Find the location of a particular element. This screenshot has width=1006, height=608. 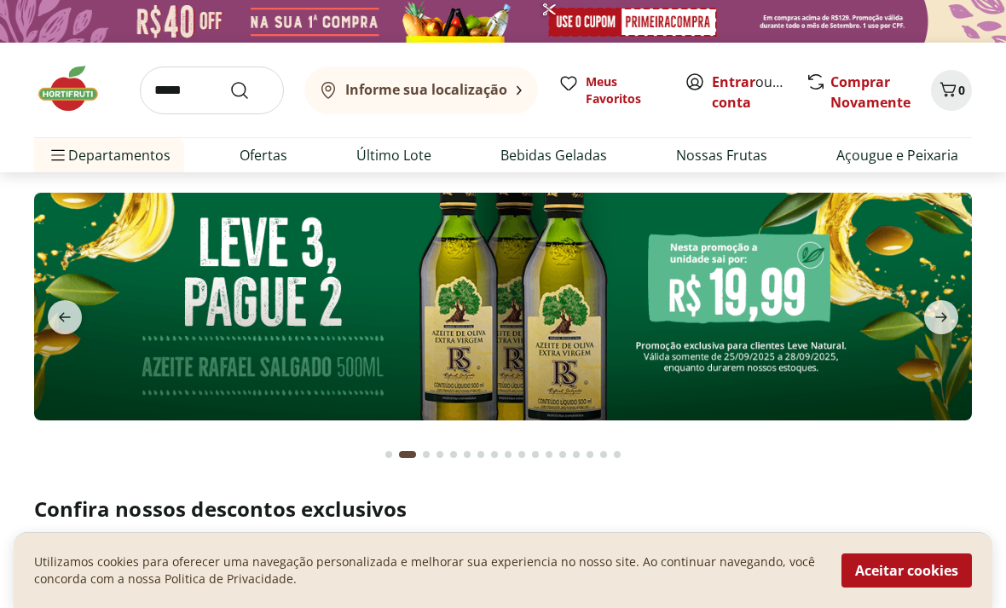

button: Go to page 17 from fs-carousel is located at coordinates (617, 454).